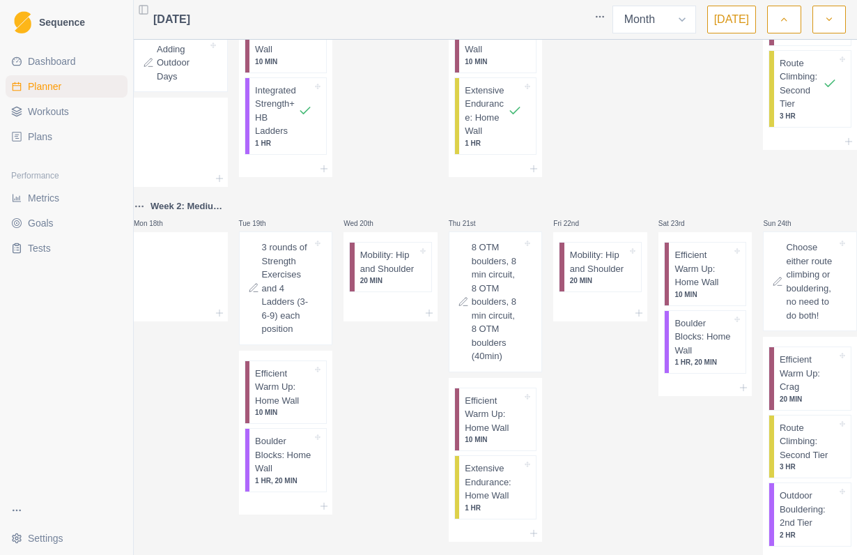  What do you see at coordinates (43, 198) in the screenshot?
I see `span: Metrics` at bounding box center [43, 198].